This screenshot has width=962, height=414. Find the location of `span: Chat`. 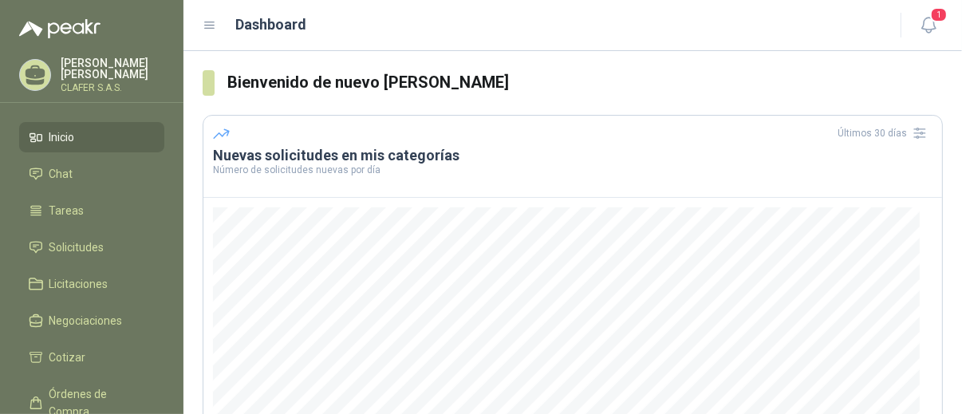

span: Chat is located at coordinates (61, 174).